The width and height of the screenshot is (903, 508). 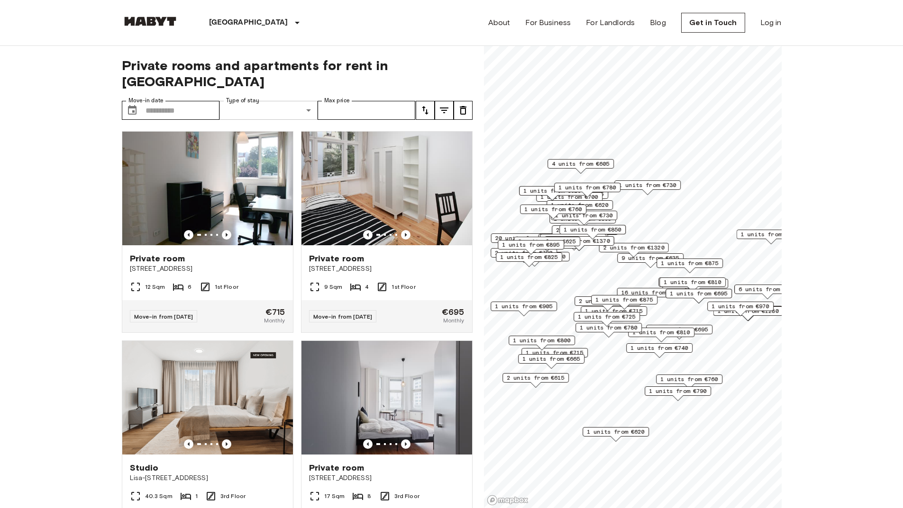 I want to click on span: 2 units from €695, so click(x=679, y=330).